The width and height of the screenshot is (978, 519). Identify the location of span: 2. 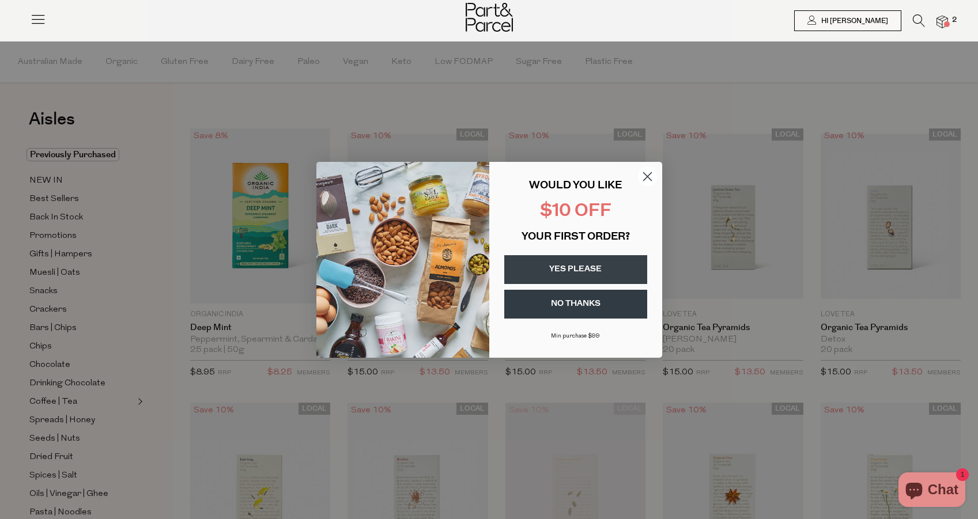
(955, 20).